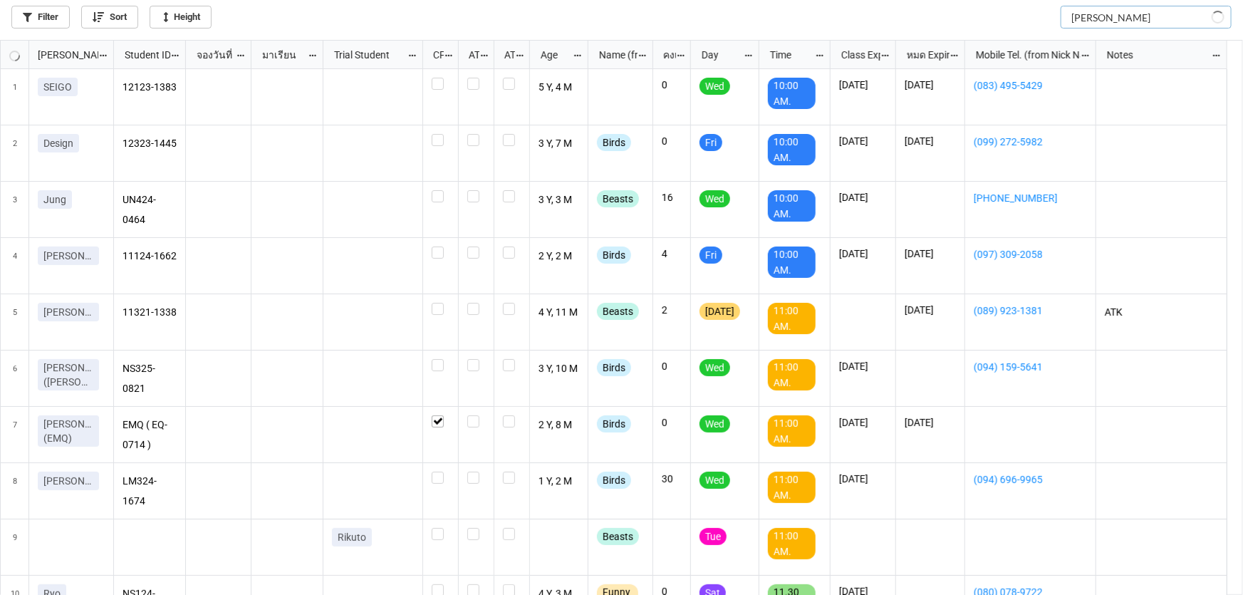 The image size is (1243, 595). I want to click on p: 3 Y, 10 M, so click(559, 369).